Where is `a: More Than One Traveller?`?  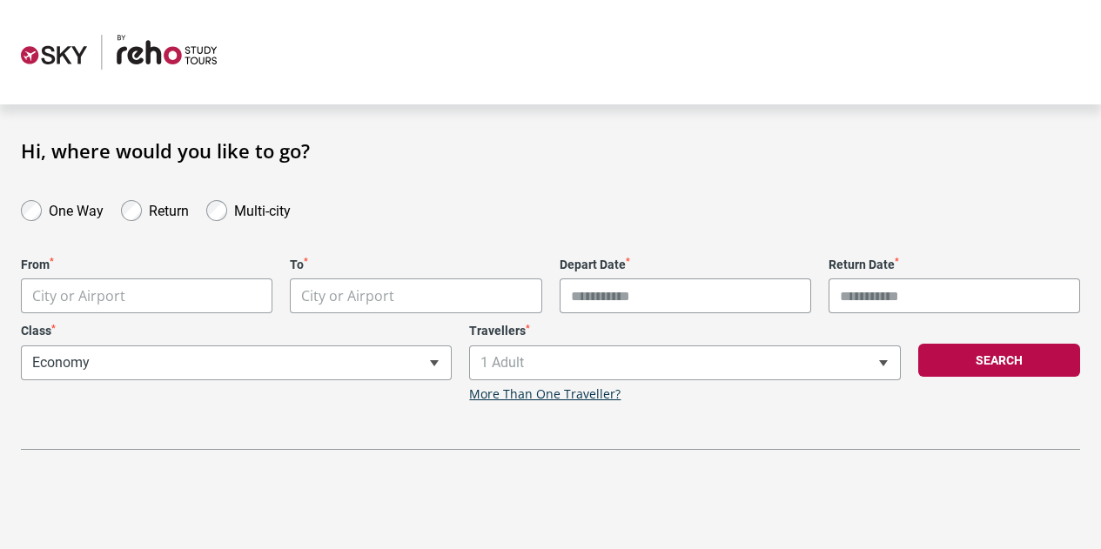
a: More Than One Traveller? is located at coordinates (545, 394).